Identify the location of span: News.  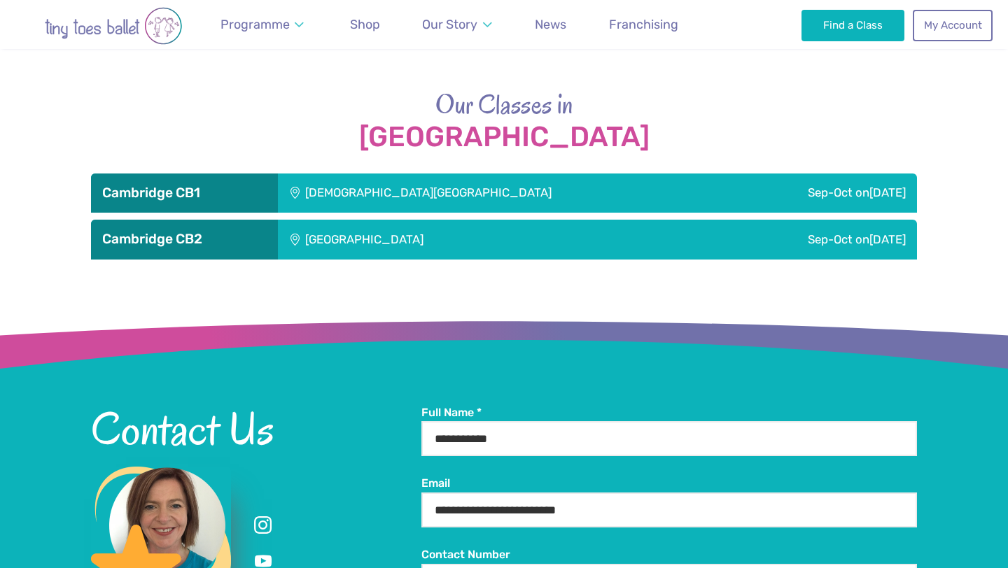
(550, 24).